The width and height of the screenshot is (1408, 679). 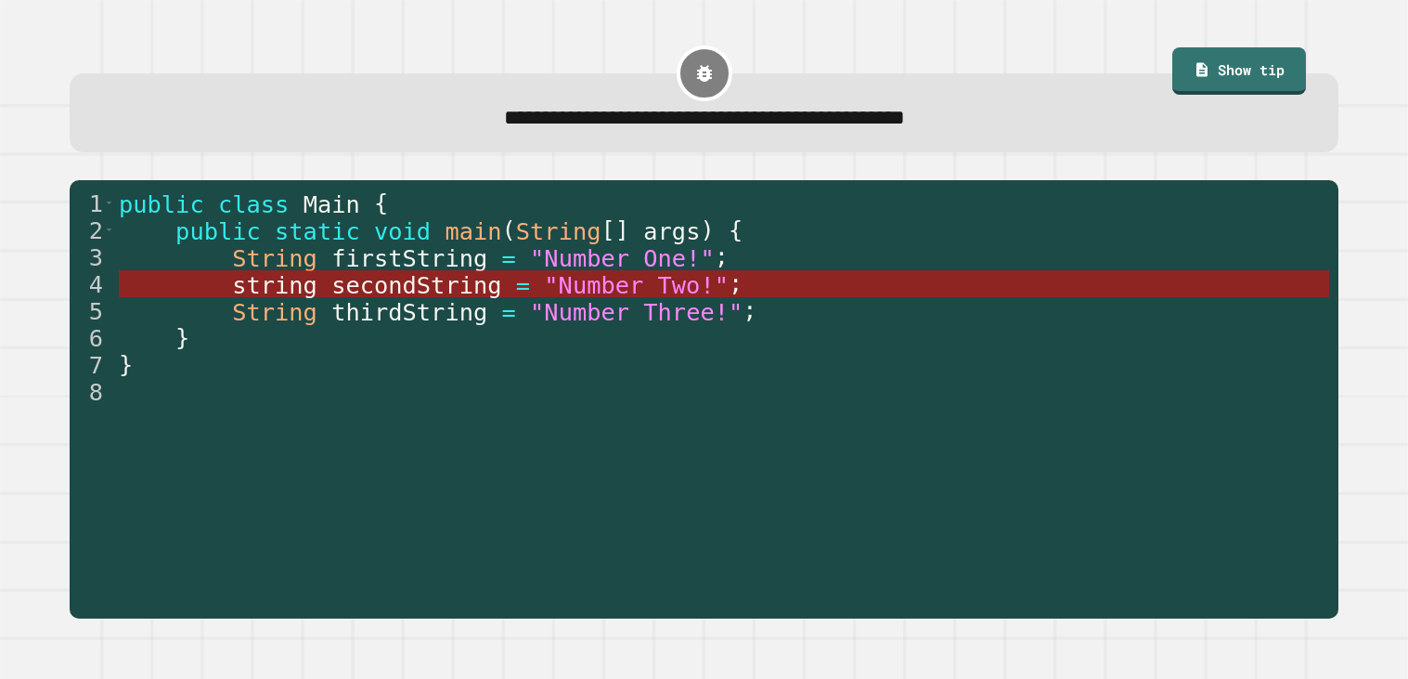 What do you see at coordinates (637, 285) in the screenshot?
I see `span: "Number Two!"` at bounding box center [637, 285].